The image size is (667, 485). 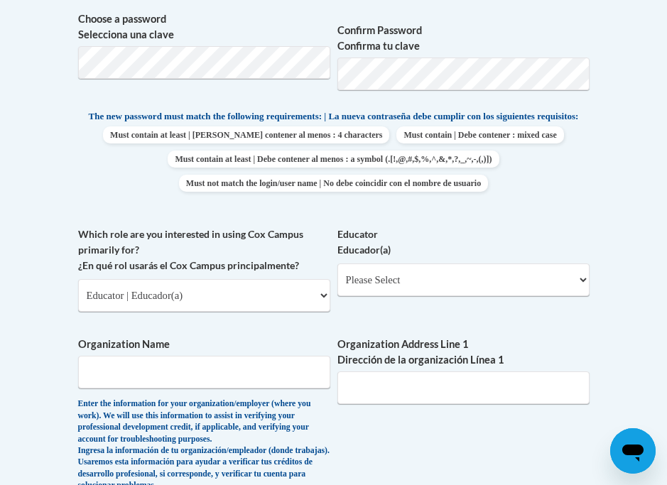 What do you see at coordinates (204, 345) in the screenshot?
I see `label: Organization Name` at bounding box center [204, 345].